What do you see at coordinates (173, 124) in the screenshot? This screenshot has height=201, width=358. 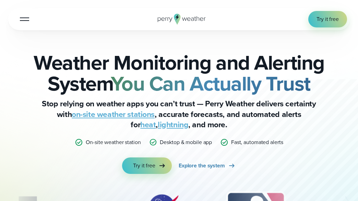 I see `a: lightning` at bounding box center [173, 124].